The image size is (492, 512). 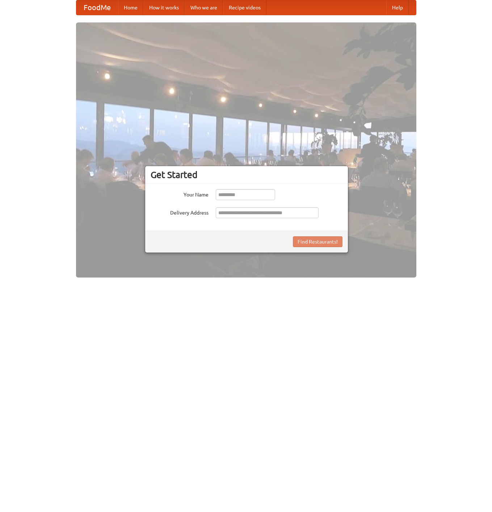 I want to click on button: Find Restaurants!, so click(x=318, y=242).